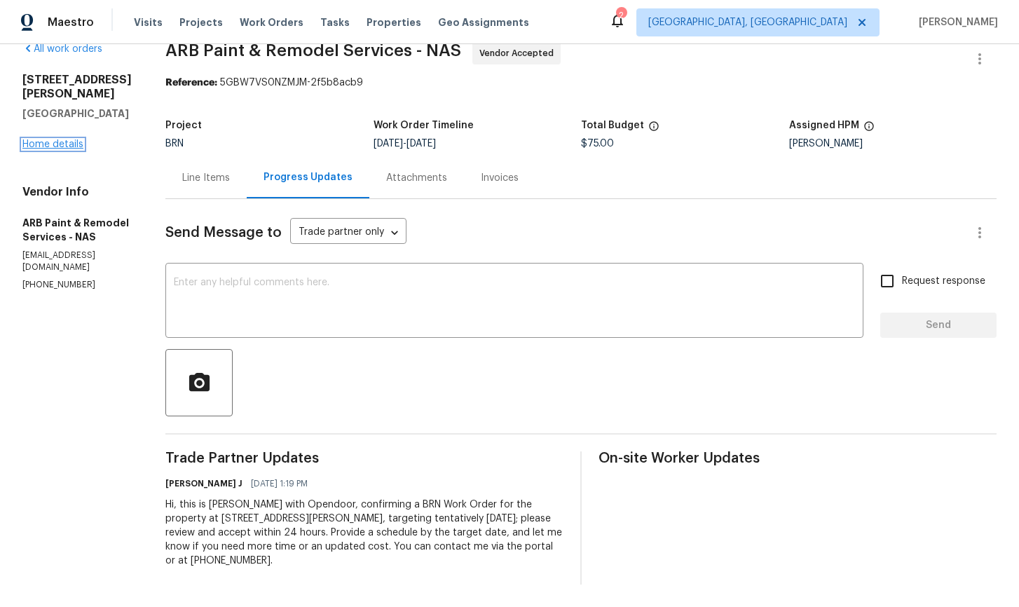  What do you see at coordinates (613, 125) in the screenshot?
I see `h5: Total Budget` at bounding box center [613, 125].